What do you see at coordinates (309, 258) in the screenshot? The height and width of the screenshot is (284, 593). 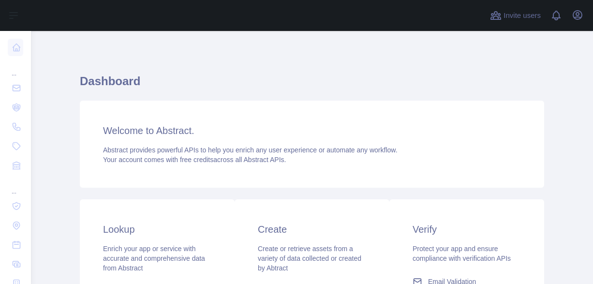 I see `span: Create or retrieve assets from a variety of data collected or created by Abtract` at bounding box center [309, 258].